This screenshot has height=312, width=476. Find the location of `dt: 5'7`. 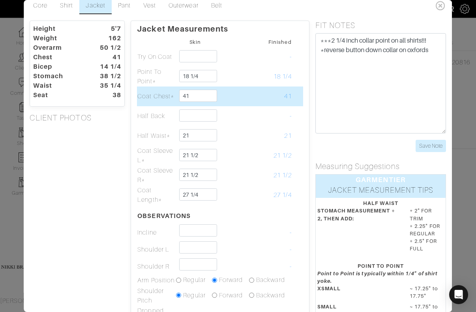

dt: 5'7 is located at coordinates (111, 29).